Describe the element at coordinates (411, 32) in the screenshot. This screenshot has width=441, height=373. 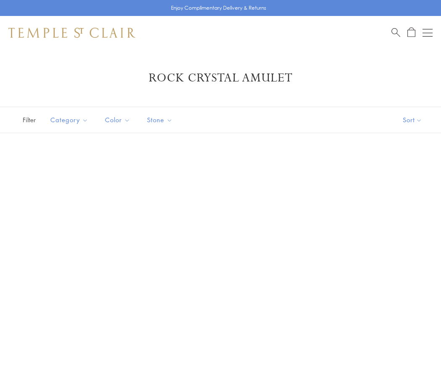
I see `a: Open Shopping Bag` at that location.